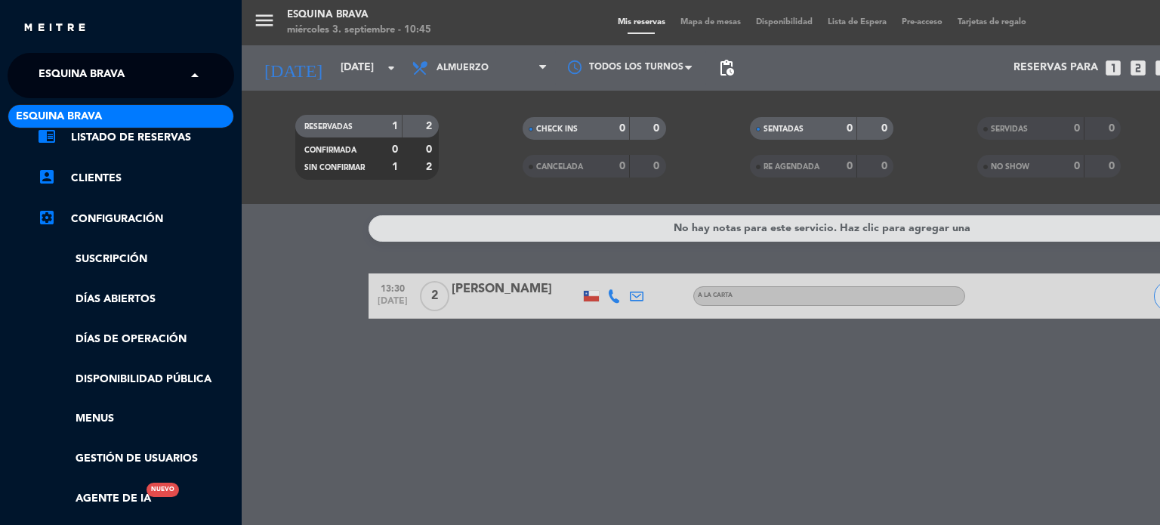 The height and width of the screenshot is (525, 1160). Describe the element at coordinates (136, 178) in the screenshot. I see `a: account_boxClientes` at that location.